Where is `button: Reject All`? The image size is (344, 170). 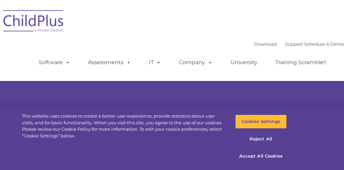
button: Reject All is located at coordinates (260, 139).